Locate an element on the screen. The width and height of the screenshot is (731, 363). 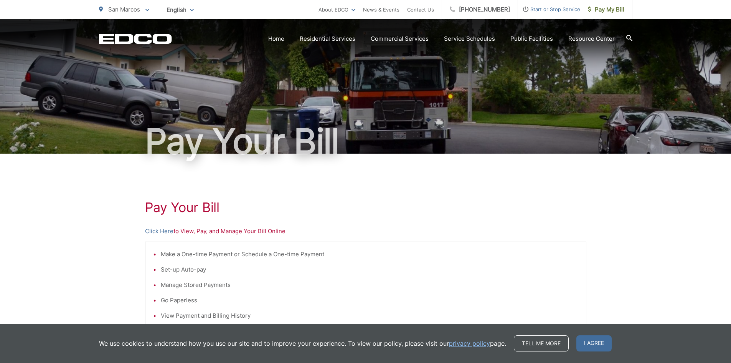
a: News & Events is located at coordinates (381, 10).